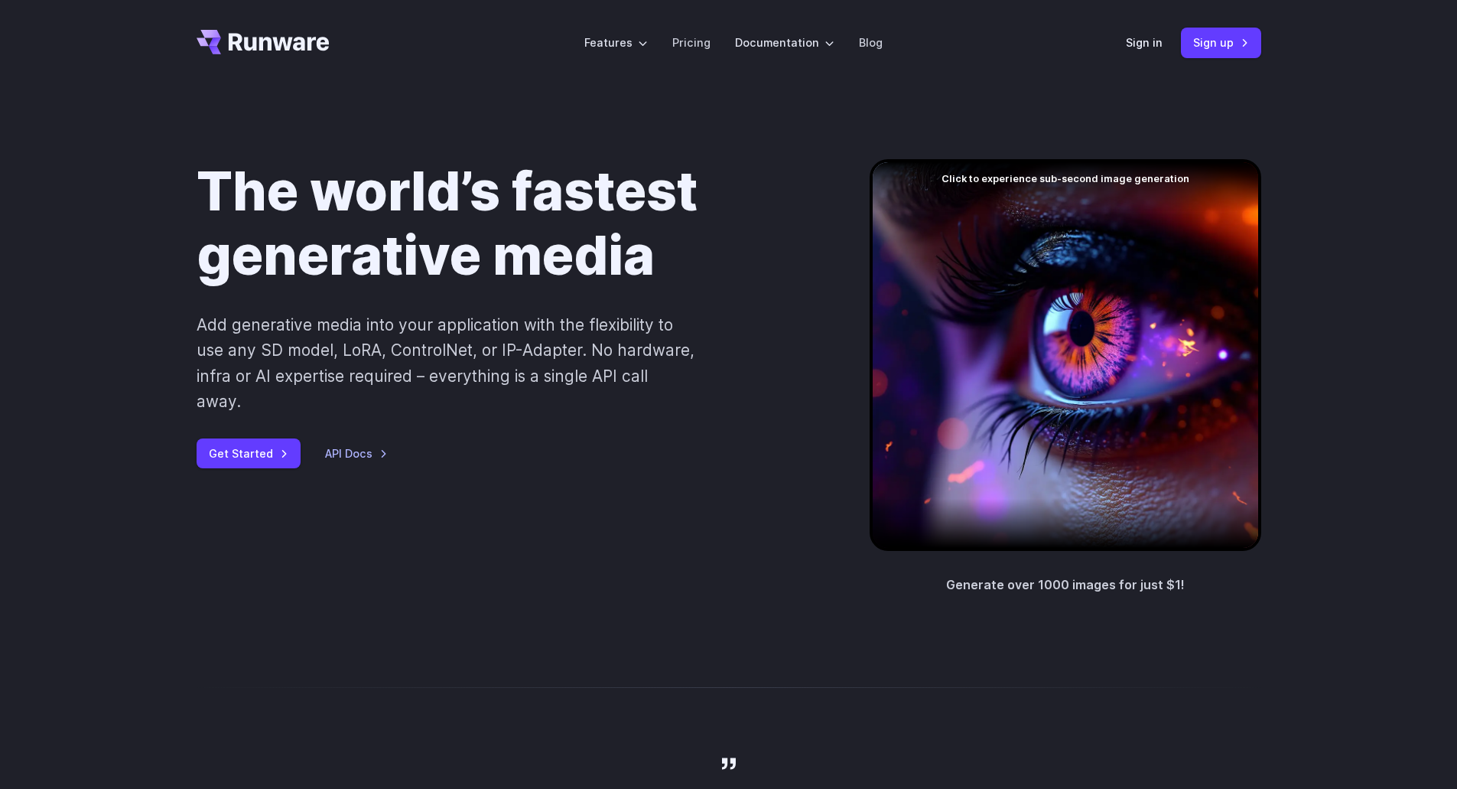 The image size is (1457, 789). I want to click on a: API Docs, so click(357, 453).